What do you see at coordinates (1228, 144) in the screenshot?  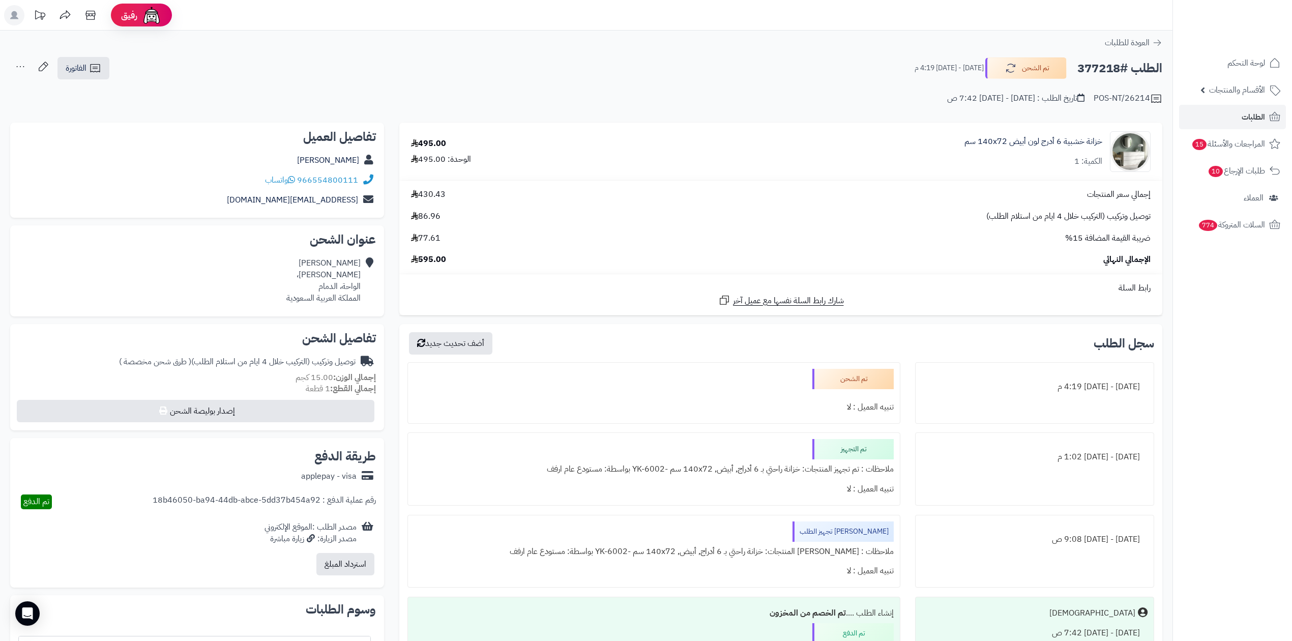 I see `span: المراجعات والأسئلة` at bounding box center [1228, 144].